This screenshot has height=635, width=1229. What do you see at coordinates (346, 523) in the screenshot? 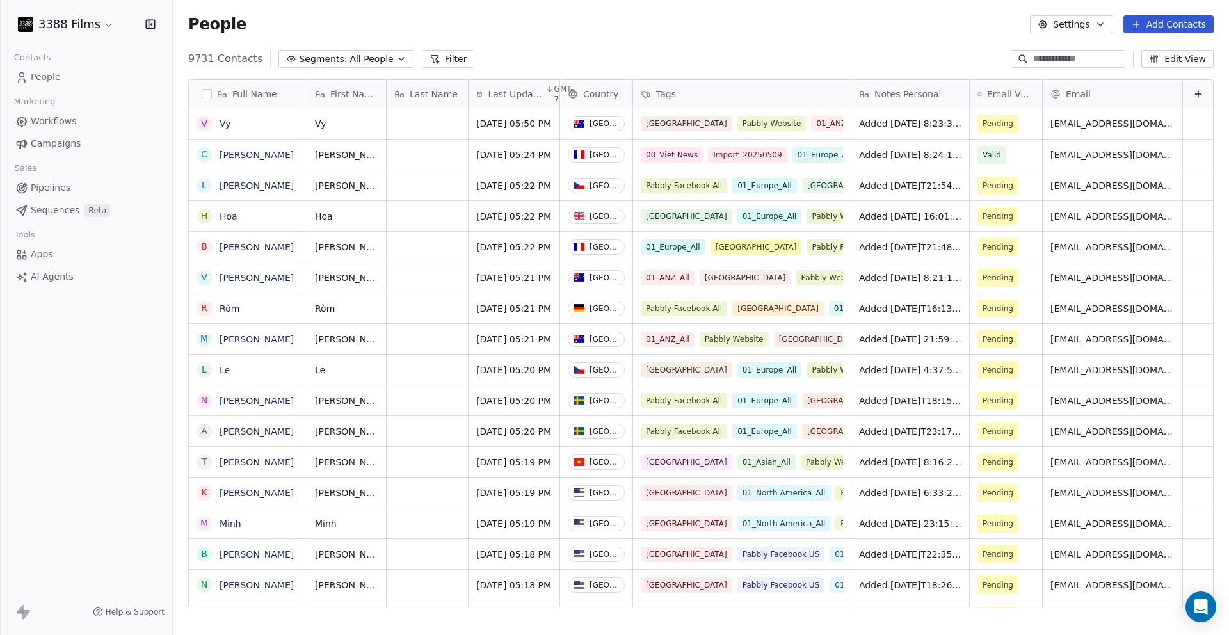
I see `span: Minh` at bounding box center [346, 523].